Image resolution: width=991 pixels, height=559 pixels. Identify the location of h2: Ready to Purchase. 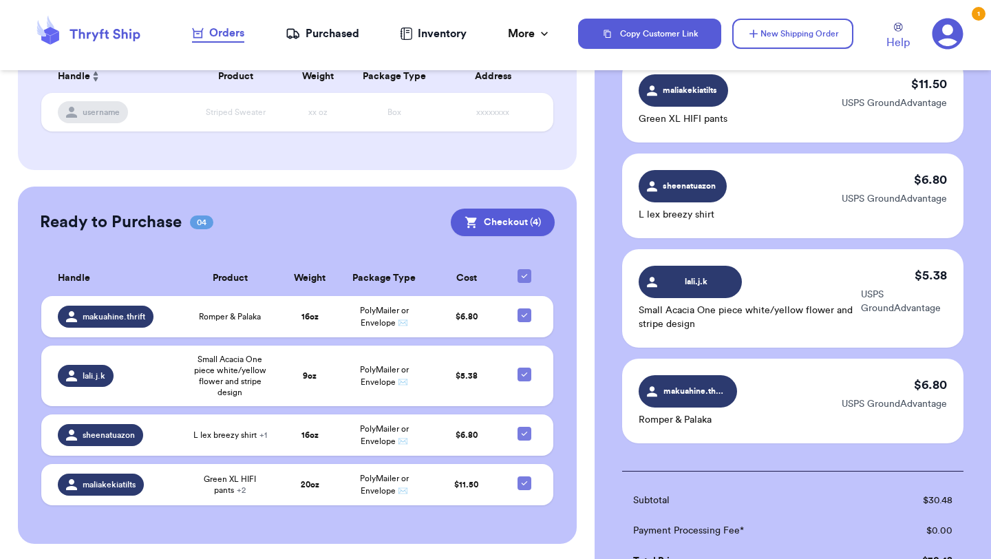
(111, 222).